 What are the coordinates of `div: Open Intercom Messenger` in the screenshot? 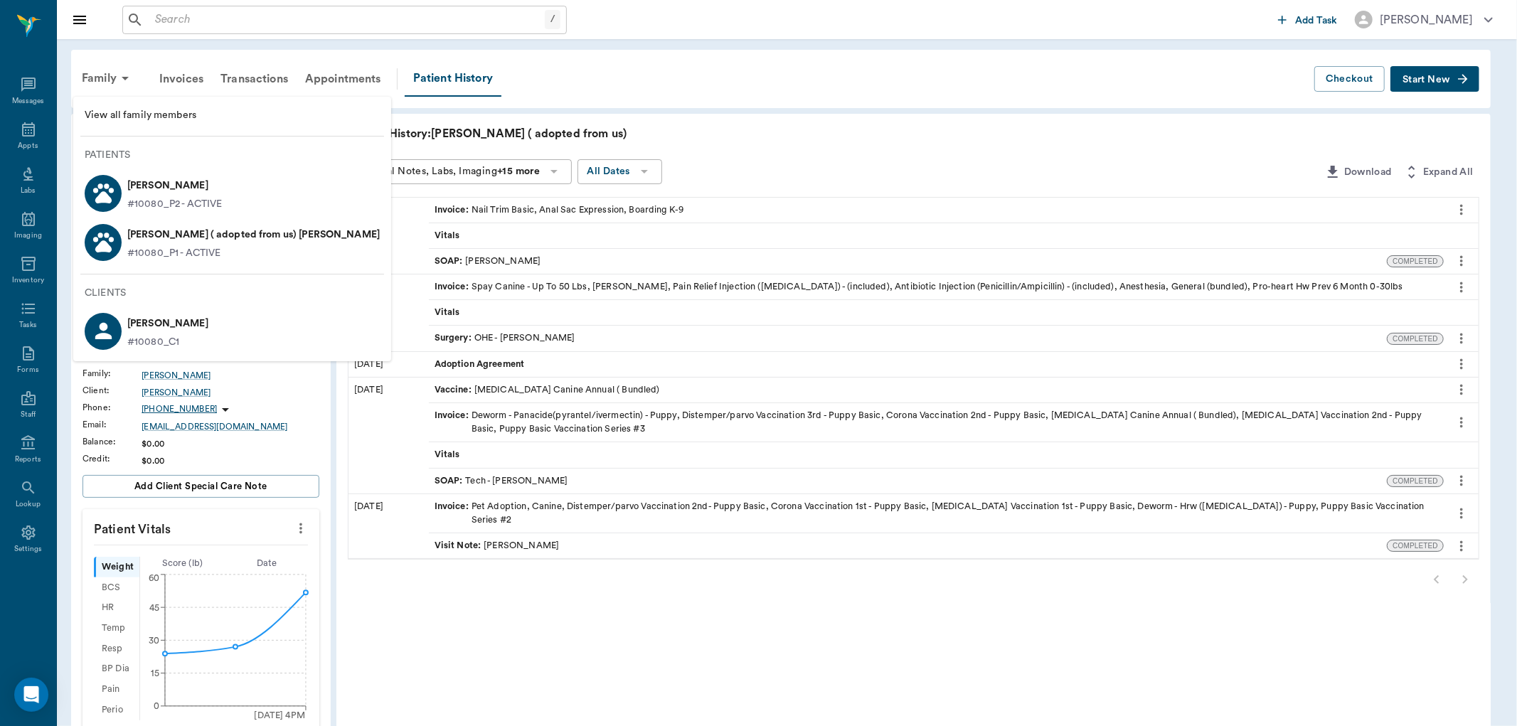 It's located at (31, 695).